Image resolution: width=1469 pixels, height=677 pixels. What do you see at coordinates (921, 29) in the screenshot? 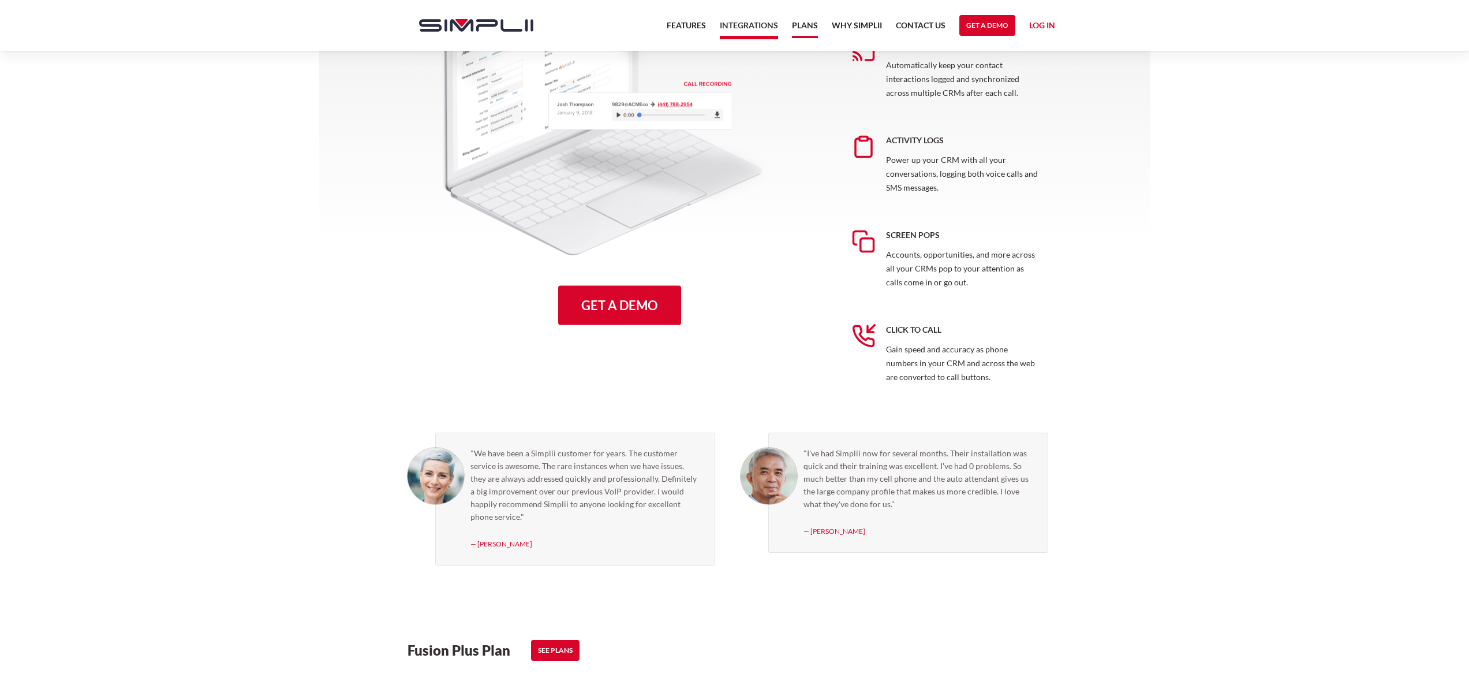
I see `a: Contact US` at bounding box center [921, 29].